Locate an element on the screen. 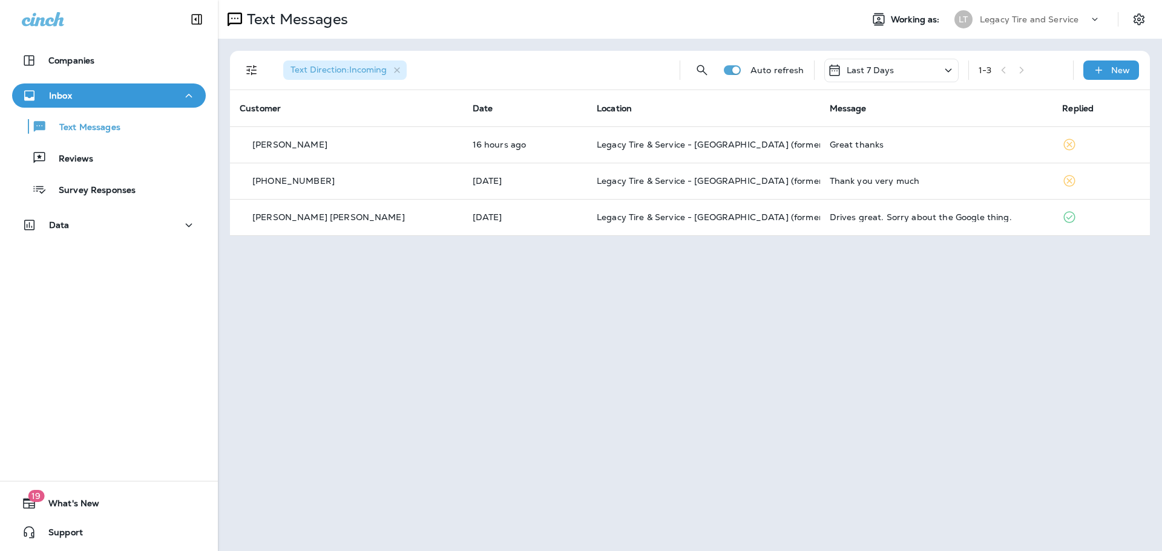  div: 1 - 3 is located at coordinates (985, 70).